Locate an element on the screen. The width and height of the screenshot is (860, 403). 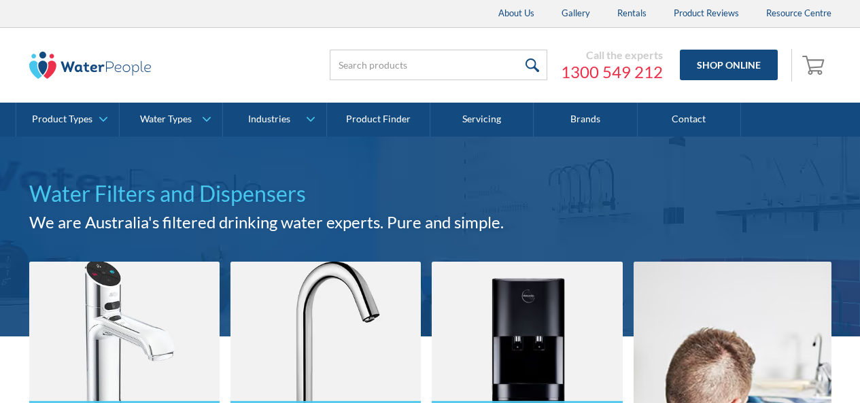
a: Contact is located at coordinates (689, 120).